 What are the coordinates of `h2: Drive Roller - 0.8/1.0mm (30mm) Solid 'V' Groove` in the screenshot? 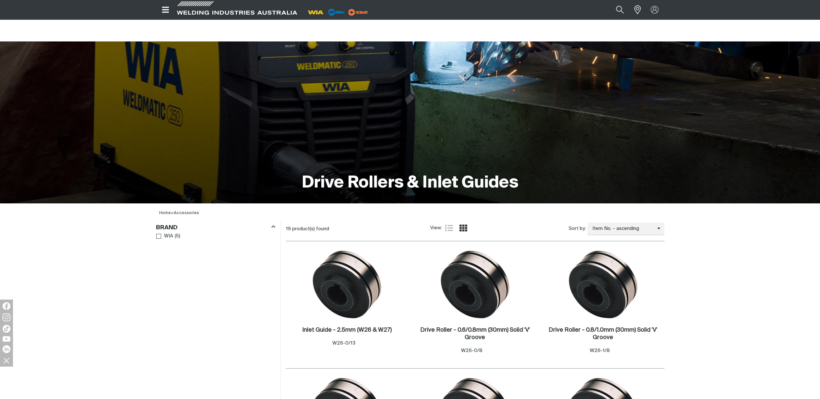 It's located at (603, 334).